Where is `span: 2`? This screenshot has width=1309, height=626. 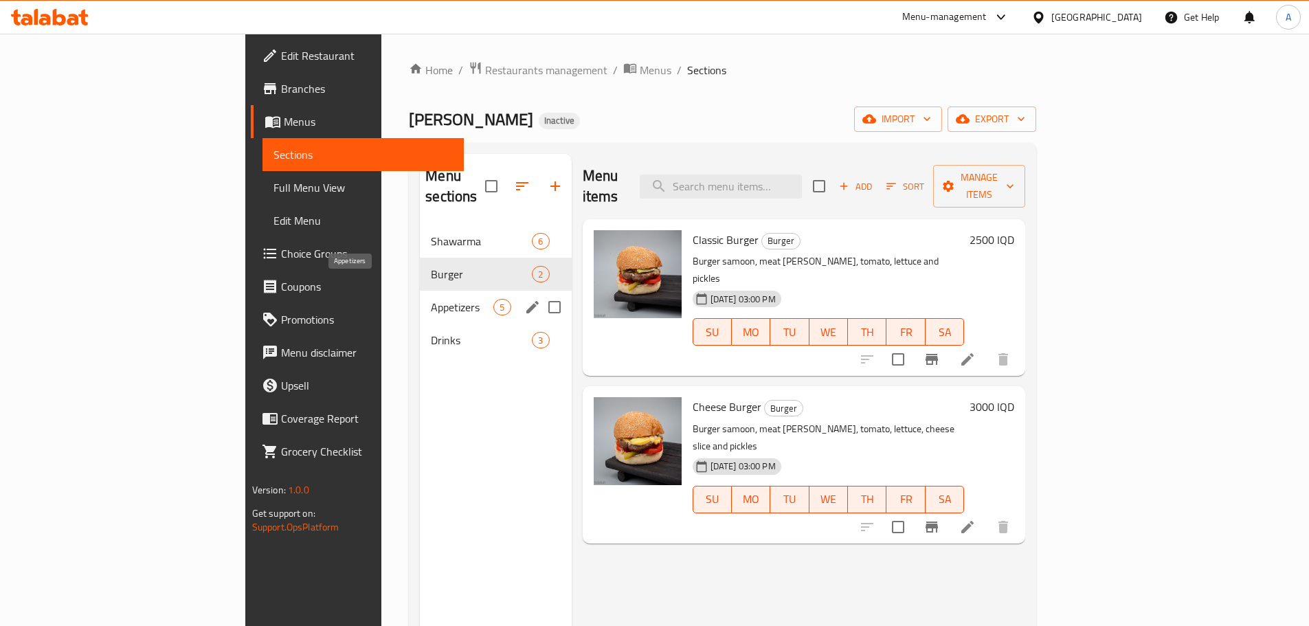 span: 2 is located at coordinates (540, 274).